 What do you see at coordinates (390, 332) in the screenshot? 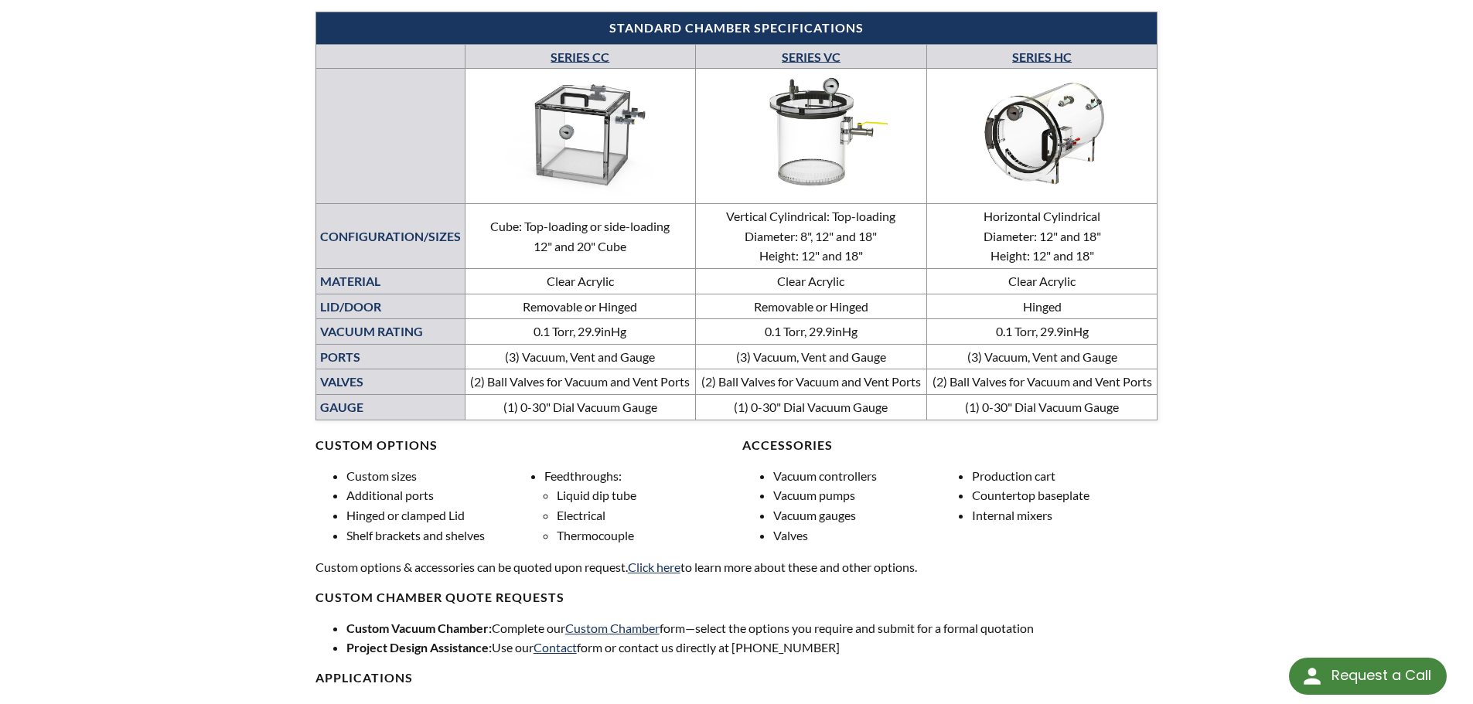
I see `td: VACUUM RATING` at bounding box center [390, 332].